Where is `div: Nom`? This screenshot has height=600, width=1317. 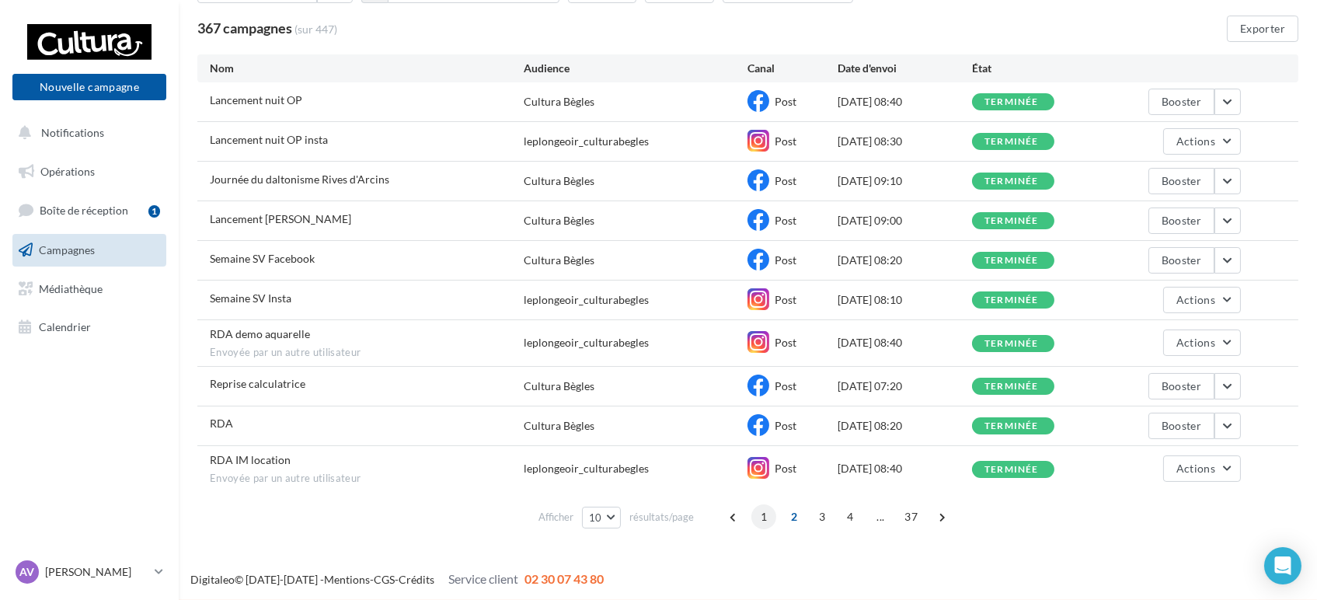 div: Nom is located at coordinates (367, 68).